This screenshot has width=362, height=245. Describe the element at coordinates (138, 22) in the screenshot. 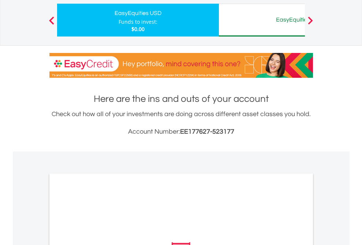

I see `div: Funds to invest:` at that location.